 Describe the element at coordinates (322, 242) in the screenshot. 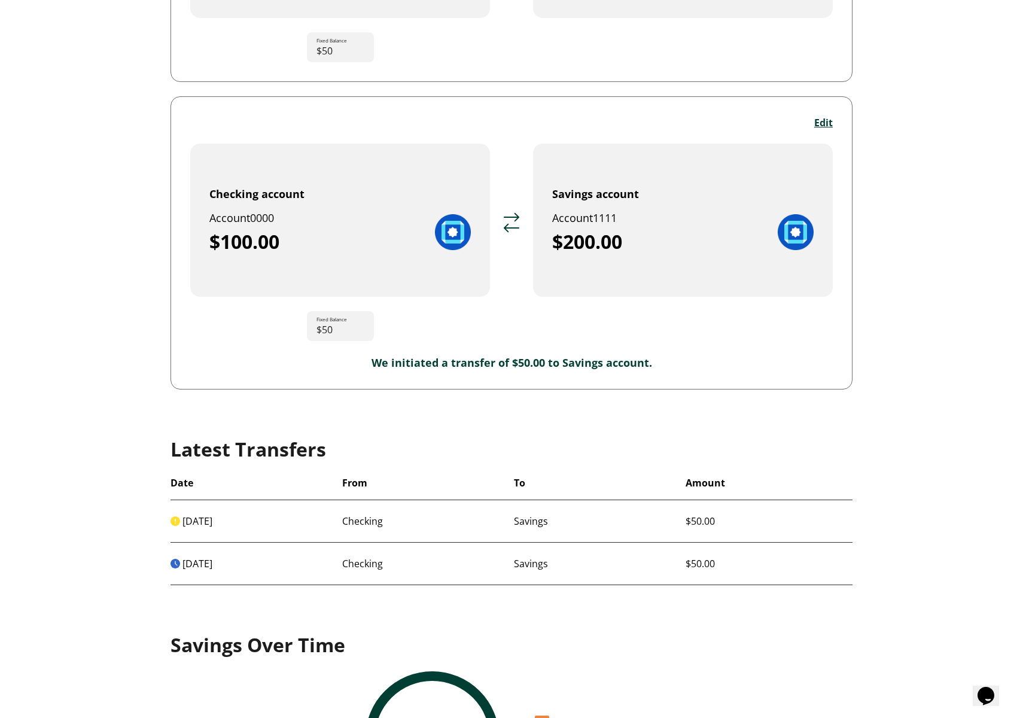

I see `div: $100.00` at that location.